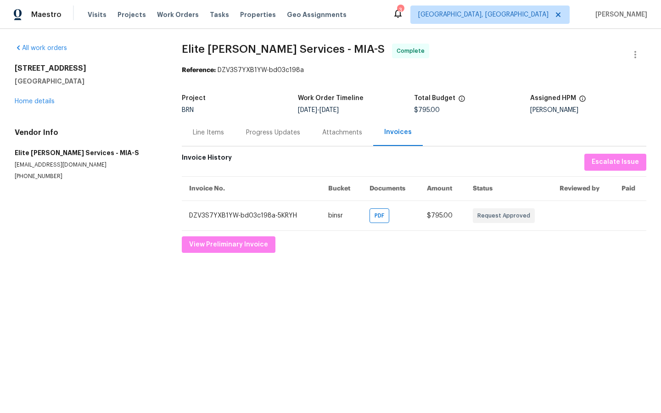  What do you see at coordinates (342, 215) in the screenshot?
I see `td: binsr` at bounding box center [342, 215].